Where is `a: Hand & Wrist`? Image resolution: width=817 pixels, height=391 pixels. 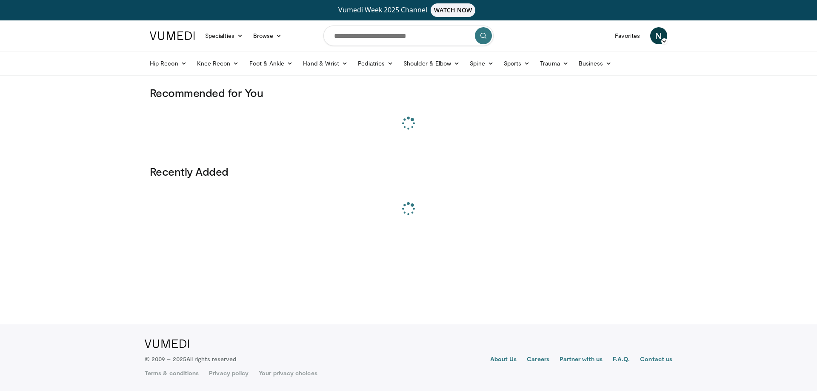 a: Hand & Wrist is located at coordinates (325, 63).